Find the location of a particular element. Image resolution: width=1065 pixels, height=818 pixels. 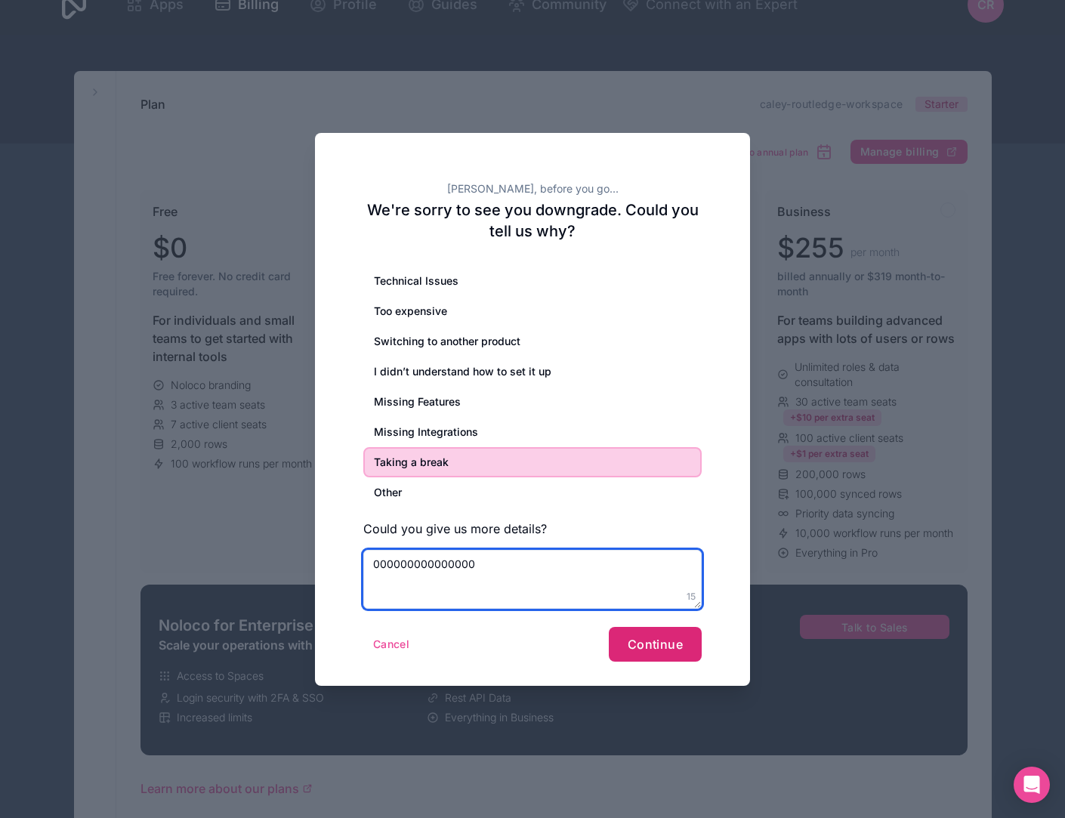

h3: Could you give us more details? is located at coordinates (533, 529).